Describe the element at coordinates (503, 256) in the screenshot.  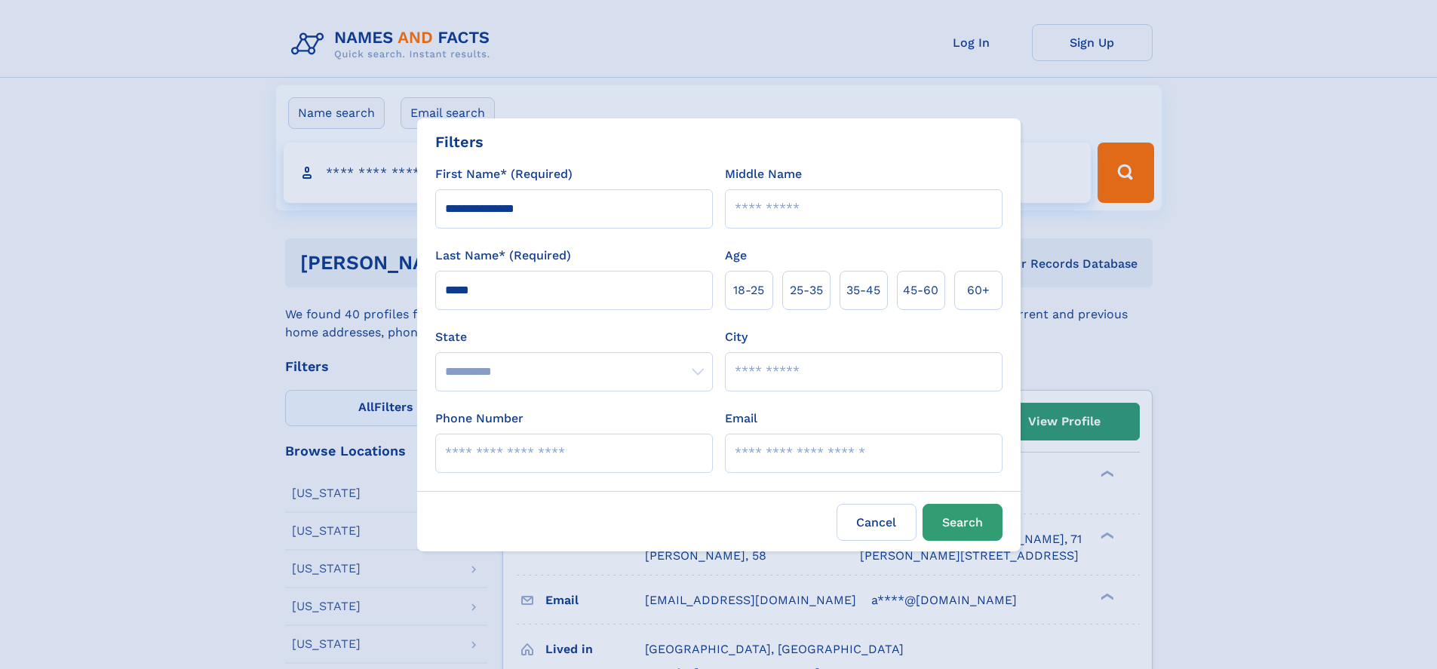
I see `label: Last Name* (Required)` at that location.